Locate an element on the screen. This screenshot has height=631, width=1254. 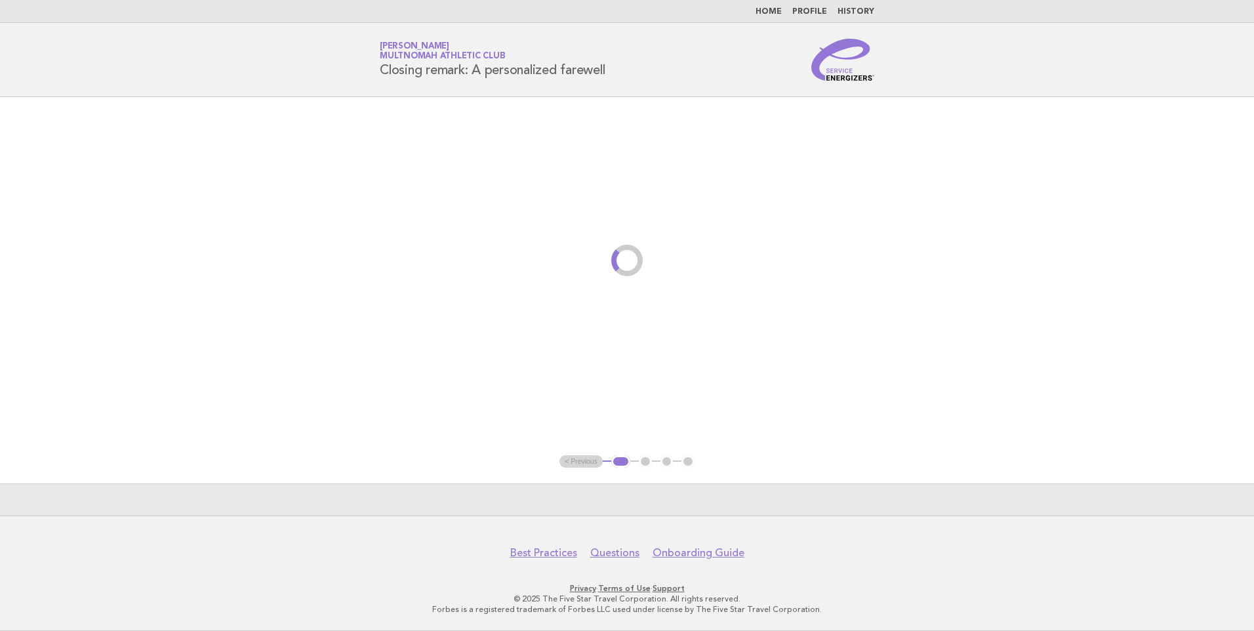
h1: Closing remark: A personalized farewell is located at coordinates (492, 60).